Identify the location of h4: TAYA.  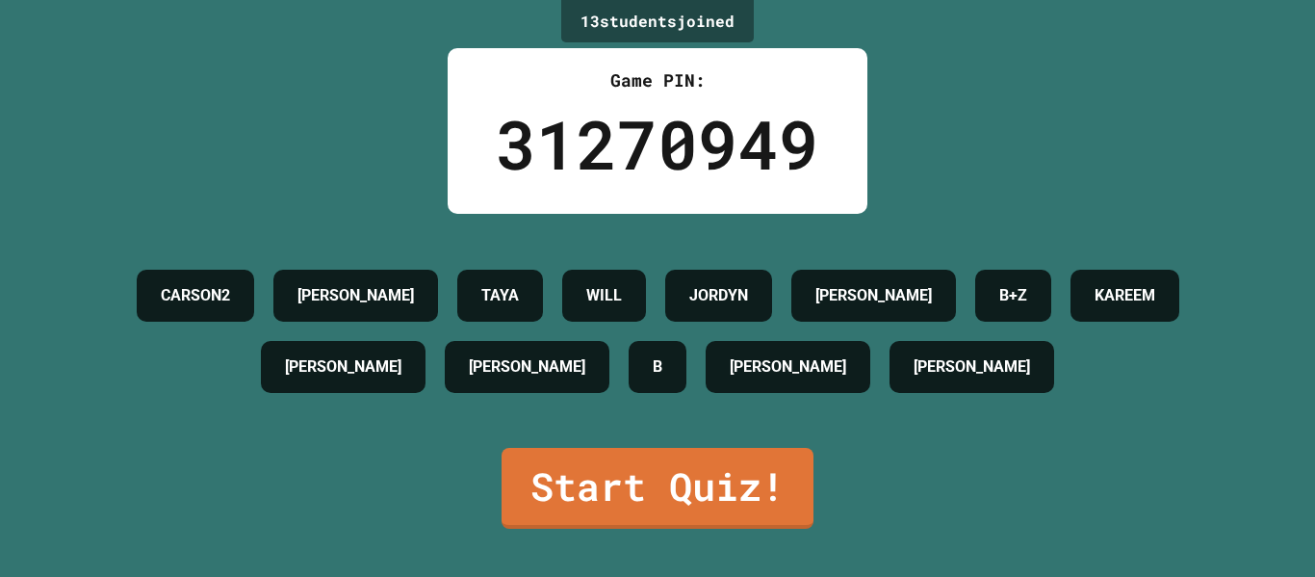
(500, 296).